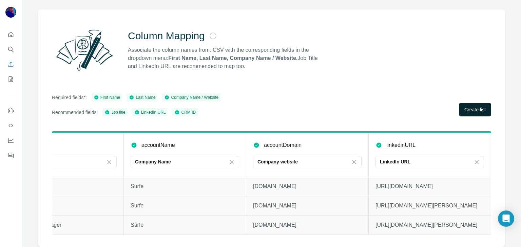  Describe the element at coordinates (233, 58) in the screenshot. I see `strong: First Name, Last Name, Company Name / Website.` at that location.